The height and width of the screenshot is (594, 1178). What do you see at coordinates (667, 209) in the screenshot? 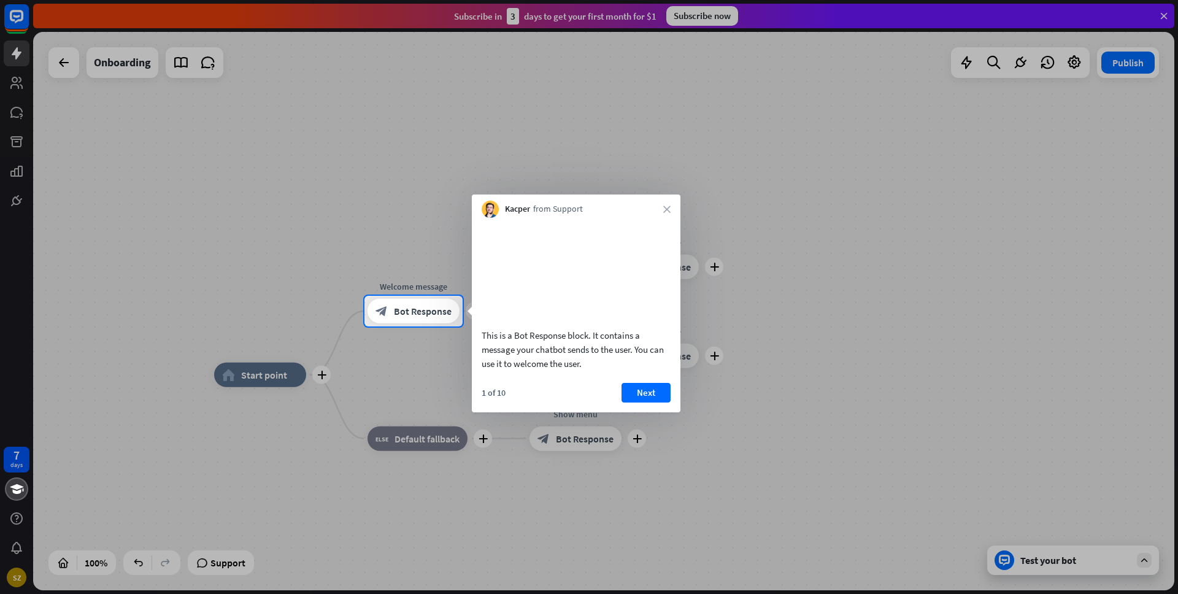
I see `i: close` at bounding box center [667, 209].